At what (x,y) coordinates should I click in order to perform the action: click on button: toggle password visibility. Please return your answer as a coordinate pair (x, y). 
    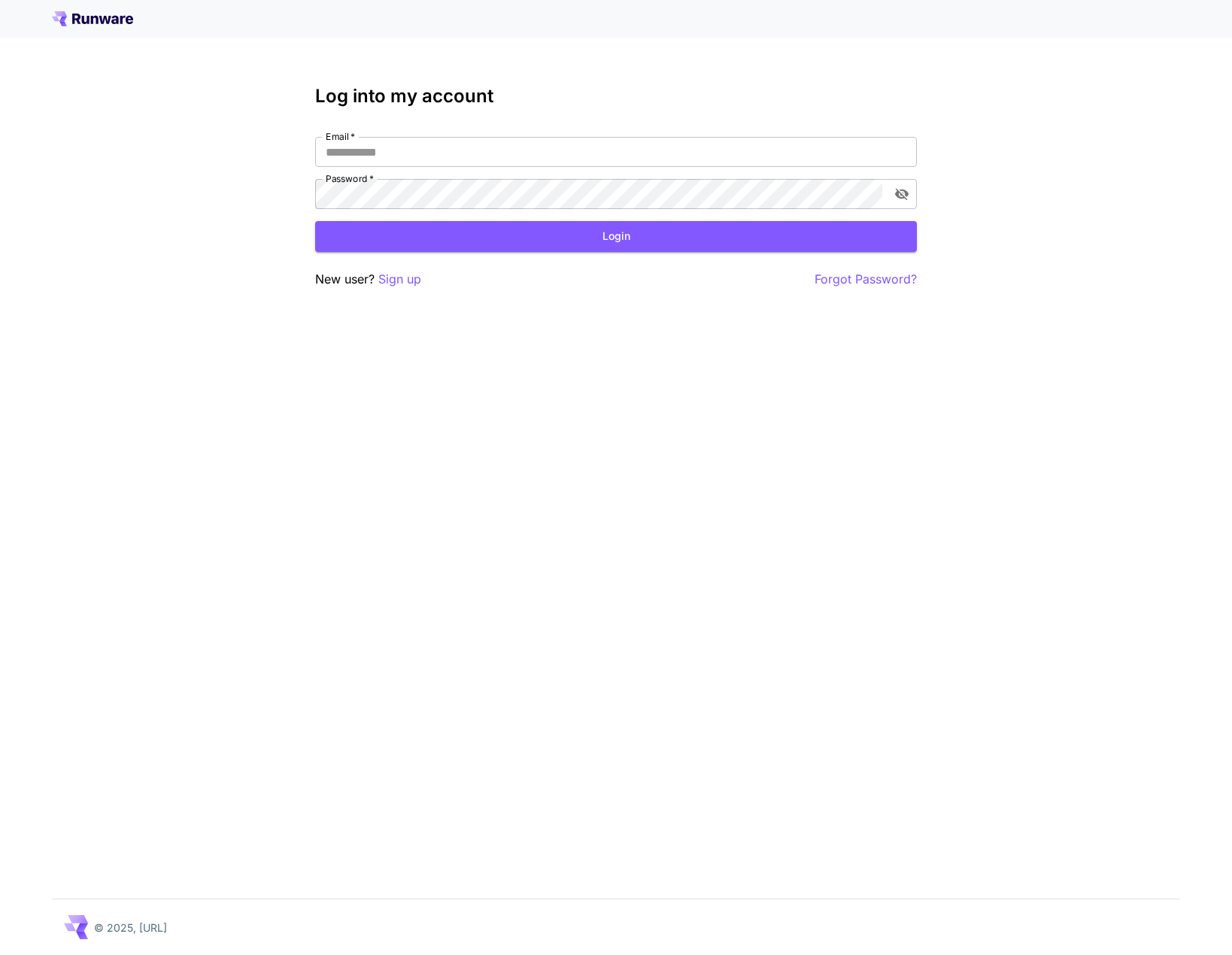
    Looking at the image, I should click on (902, 194).